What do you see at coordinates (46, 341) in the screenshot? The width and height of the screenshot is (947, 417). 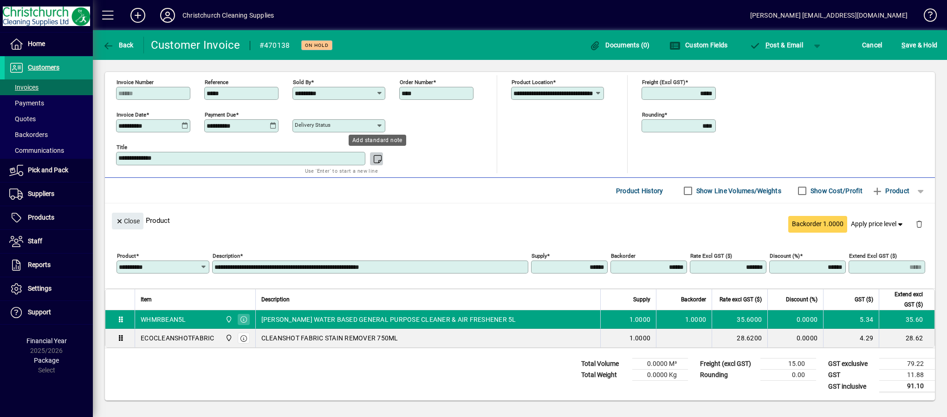 I see `span: Financial Year` at bounding box center [46, 341].